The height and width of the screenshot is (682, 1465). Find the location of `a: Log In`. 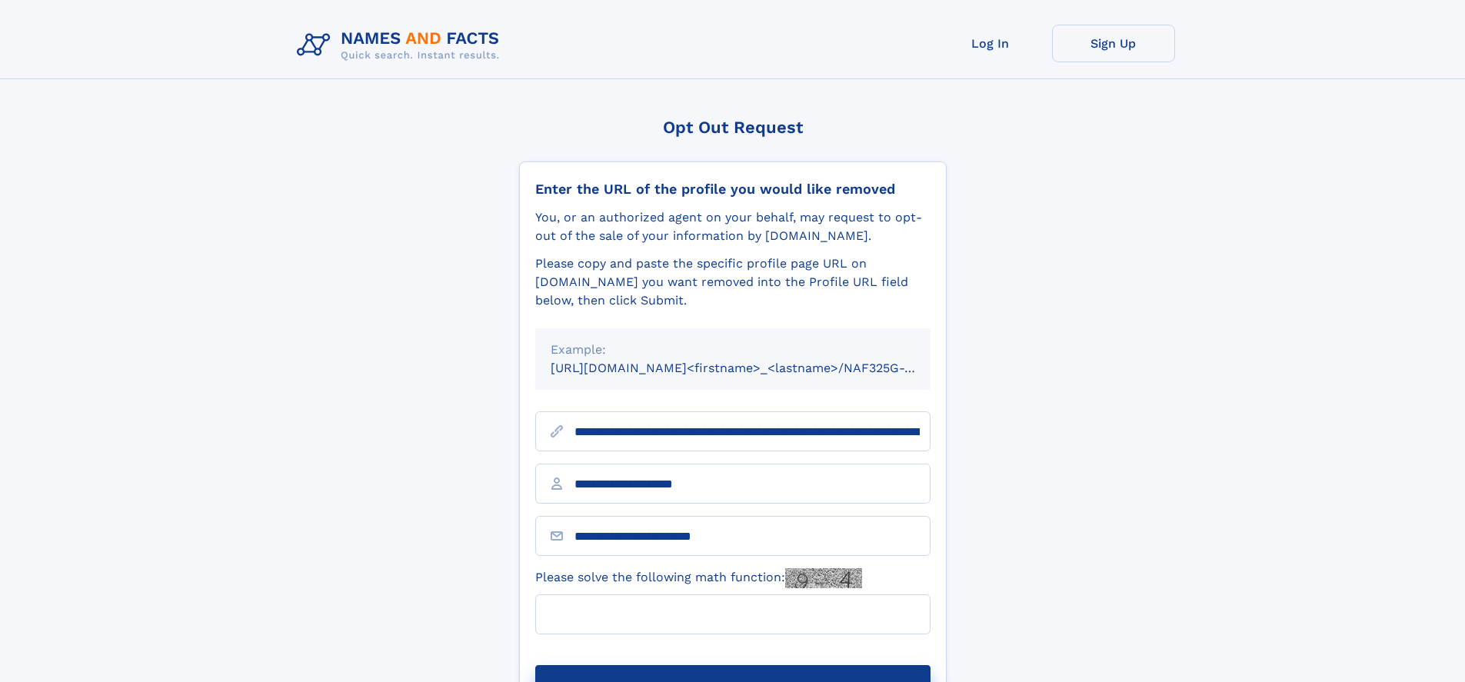

a: Log In is located at coordinates (990, 43).